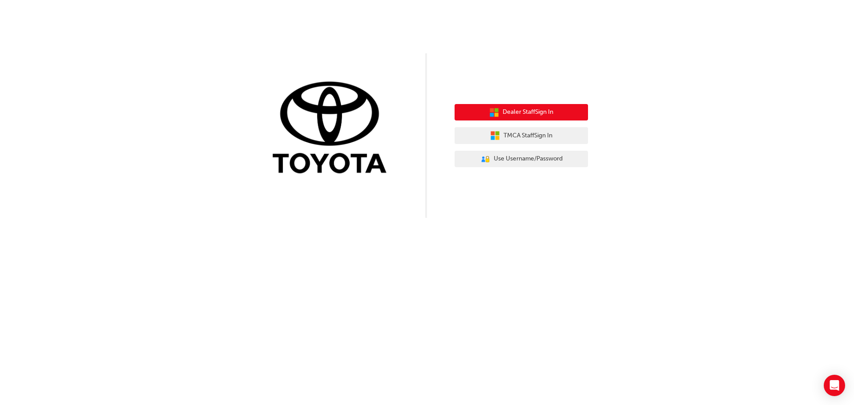 The width and height of the screenshot is (854, 405). Describe the element at coordinates (521, 136) in the screenshot. I see `button: TMCA StaffSign In` at that location.